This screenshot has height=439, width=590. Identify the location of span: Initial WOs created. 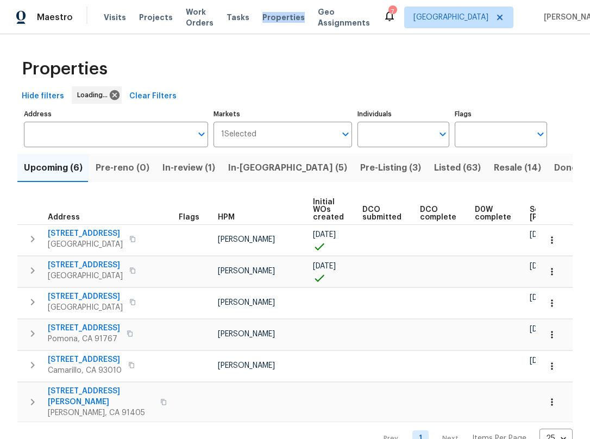
(328, 210).